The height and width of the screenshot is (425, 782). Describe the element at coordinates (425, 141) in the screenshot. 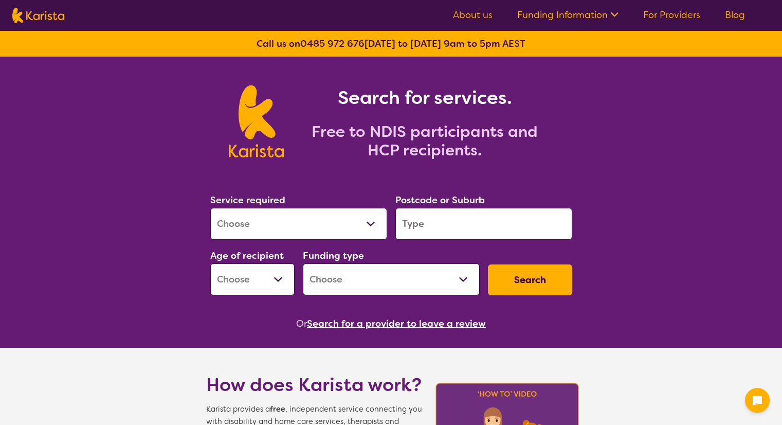

I see `h2: Free to NDIS participants and HCP recipients.` at that location.